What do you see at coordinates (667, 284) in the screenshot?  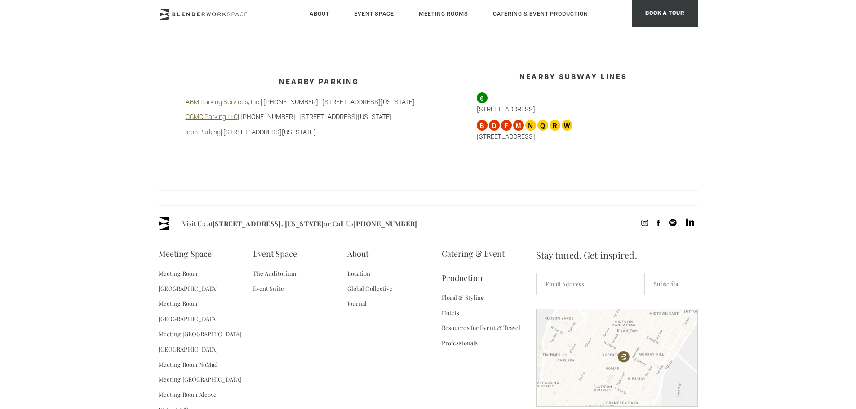 I see `input: Subscribe` at bounding box center [667, 284].